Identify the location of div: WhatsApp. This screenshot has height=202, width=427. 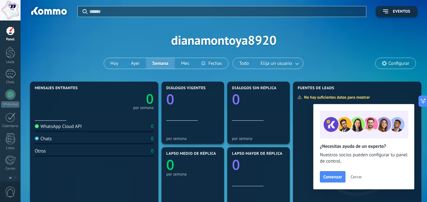
(10, 105).